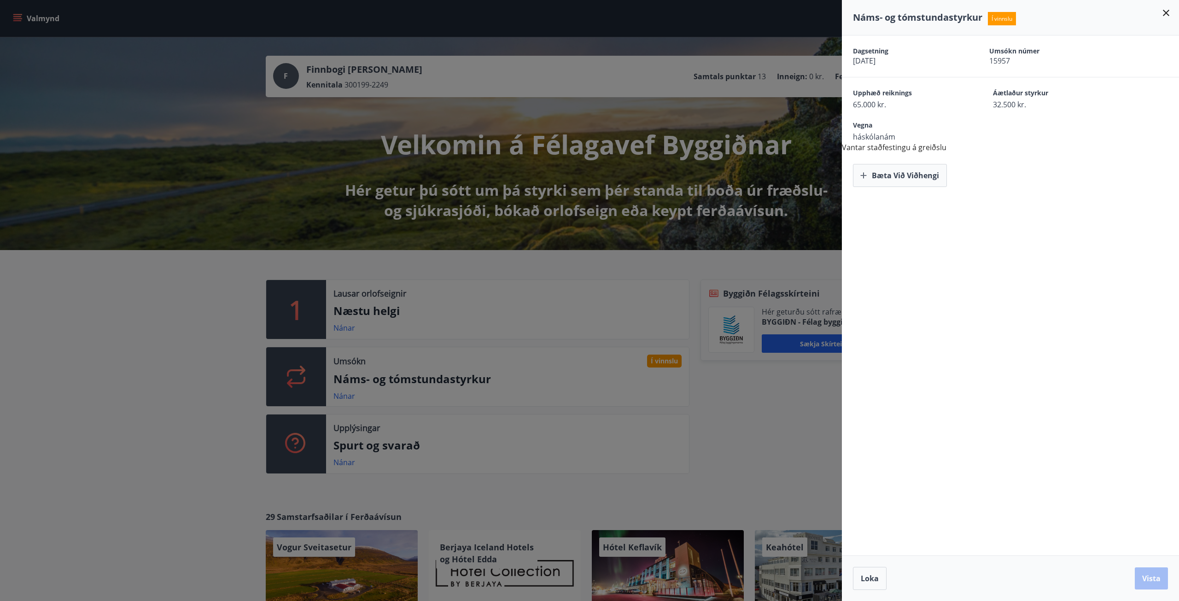 The image size is (1179, 601). I want to click on span: Áætlaður styrkur, so click(1047, 94).